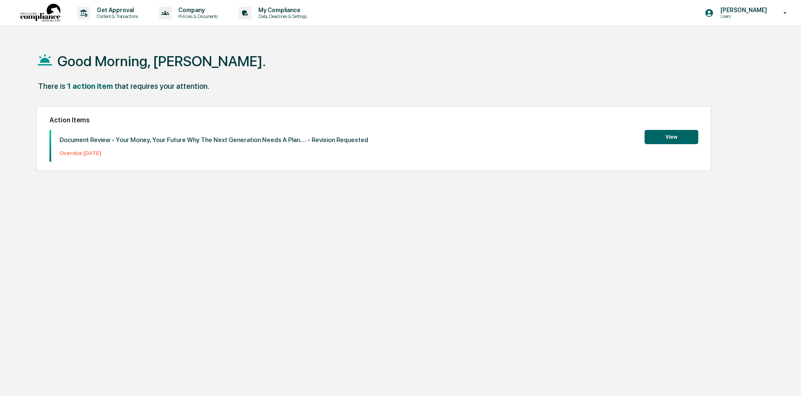  What do you see at coordinates (373, 120) in the screenshot?
I see `h2: Action Items` at bounding box center [373, 120].